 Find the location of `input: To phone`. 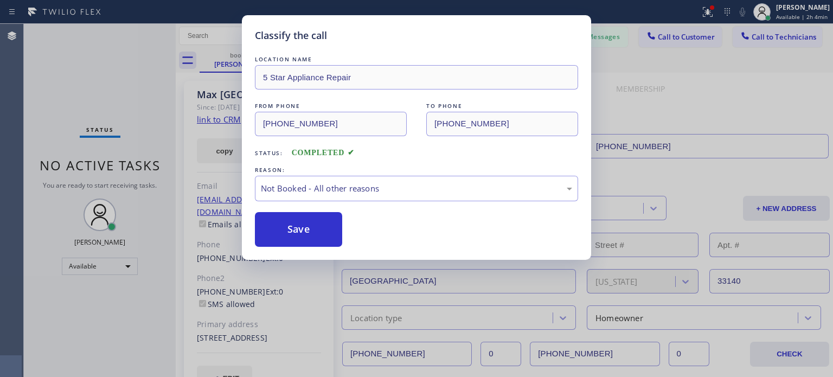

input: To phone is located at coordinates (502, 124).